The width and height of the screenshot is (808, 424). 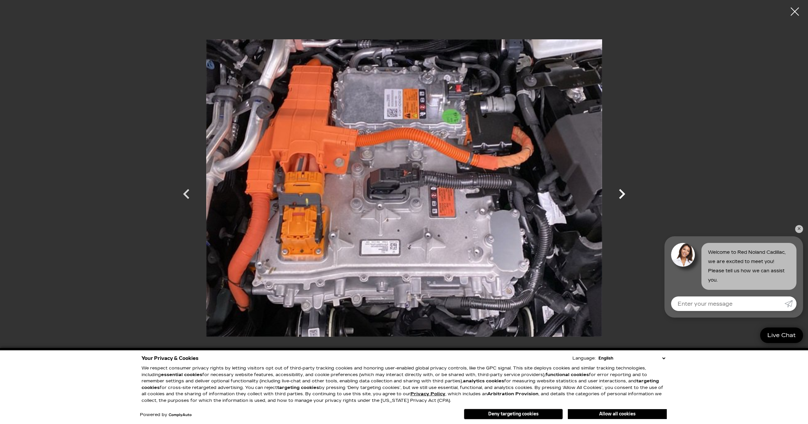 What do you see at coordinates (622, 195) in the screenshot?
I see `div: Next` at bounding box center [622, 195].